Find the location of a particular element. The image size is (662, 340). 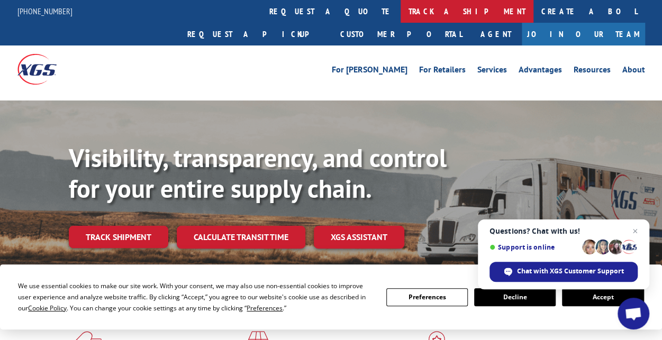

a: XGS ASSISTANT is located at coordinates (359, 237).